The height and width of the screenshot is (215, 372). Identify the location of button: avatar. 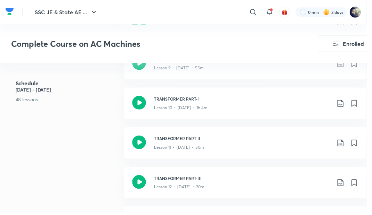
(289, 13).